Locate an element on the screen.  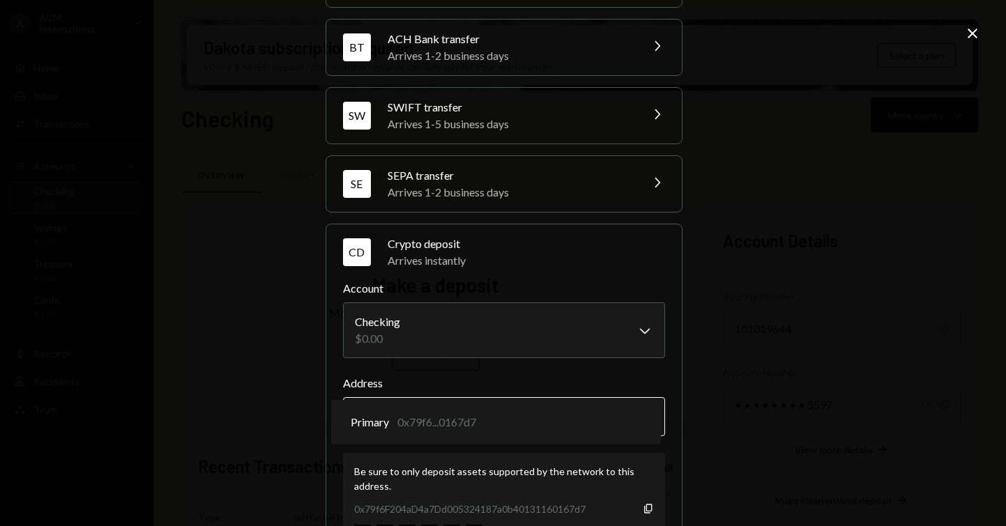
div: 0x79f6F204aD4a7Dd005324187a0b40131160167d7 is located at coordinates (470, 509).